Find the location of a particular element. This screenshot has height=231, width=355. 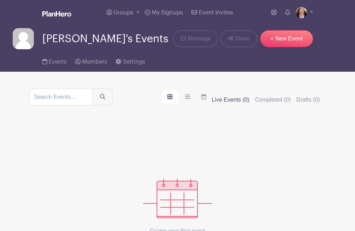

img: logo_white-6c42ec7e38ccf1d336a20a19083b03d10ae64f83f12c07503d8b9e83406b4c7d.svg is located at coordinates (57, 14).